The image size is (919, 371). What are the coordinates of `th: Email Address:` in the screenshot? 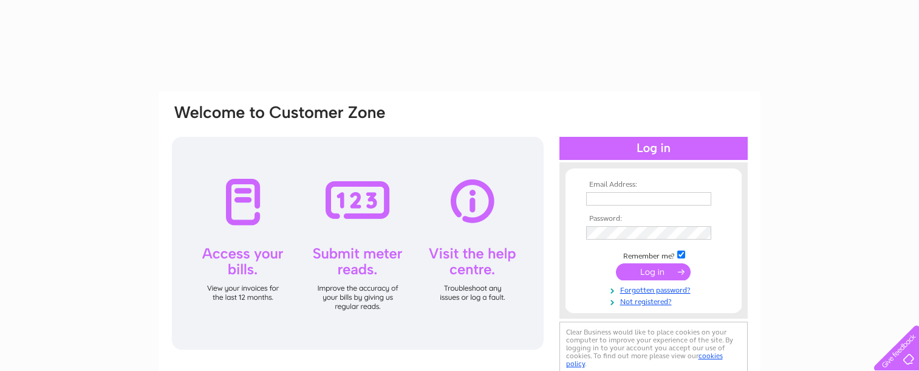 It's located at (654, 185).